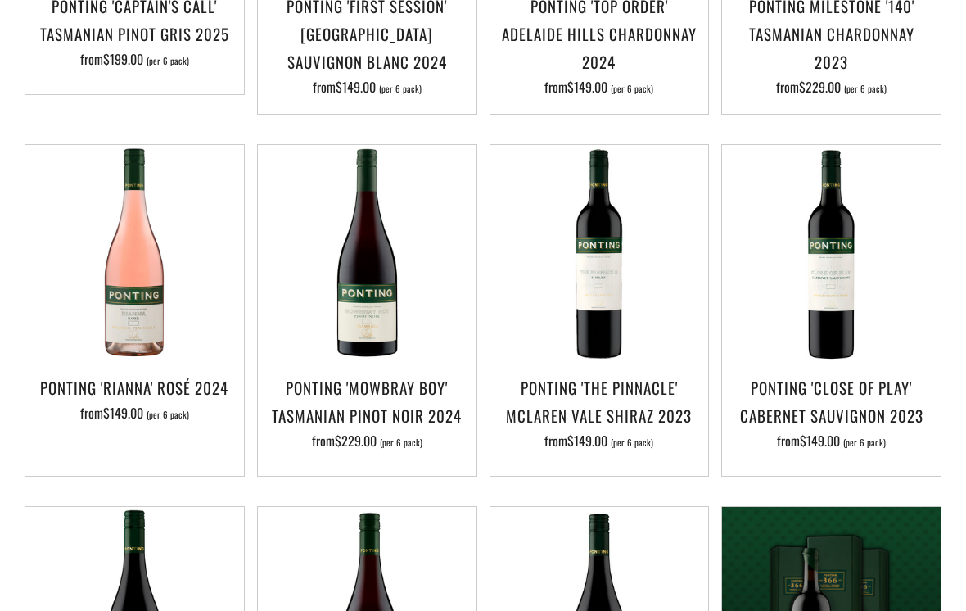 This screenshot has height=611, width=966. I want to click on a: Ponting 'The Pinnacle' McLaren Vale Shiraz 2023 from$149.00 (per 6 pack), so click(599, 414).